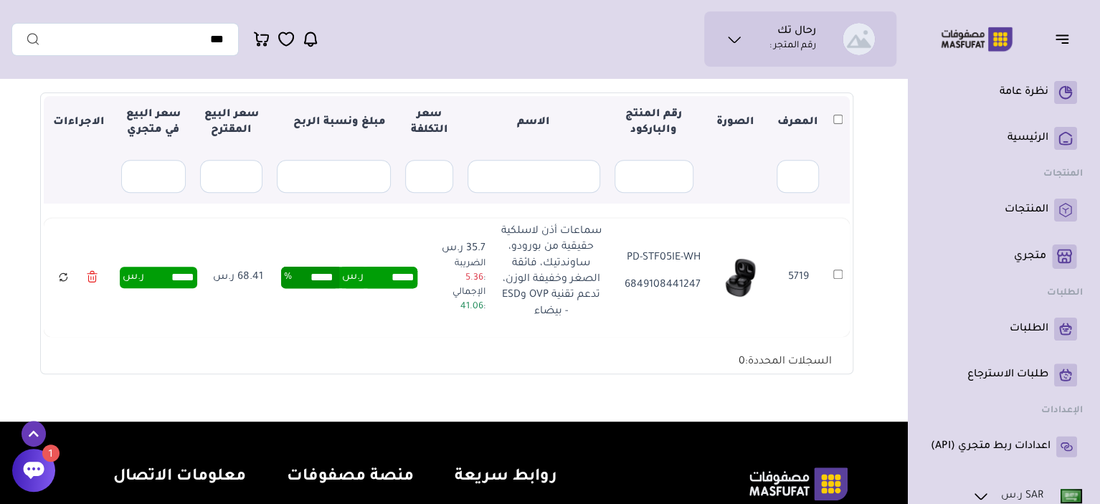 The image size is (1100, 504). What do you see at coordinates (429, 123) in the screenshot?
I see `strong: سعر التكلفة` at bounding box center [429, 123].